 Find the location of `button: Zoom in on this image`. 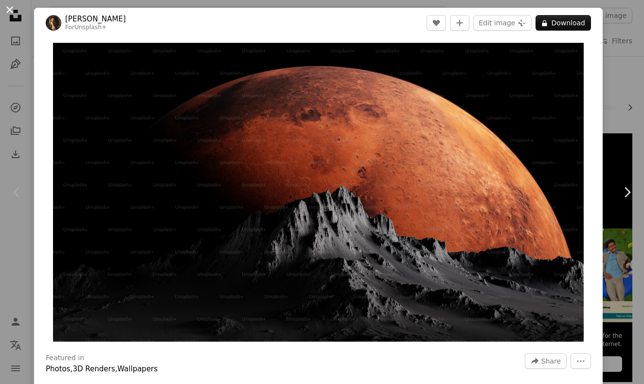

button: Zoom in on this image is located at coordinates (319, 192).